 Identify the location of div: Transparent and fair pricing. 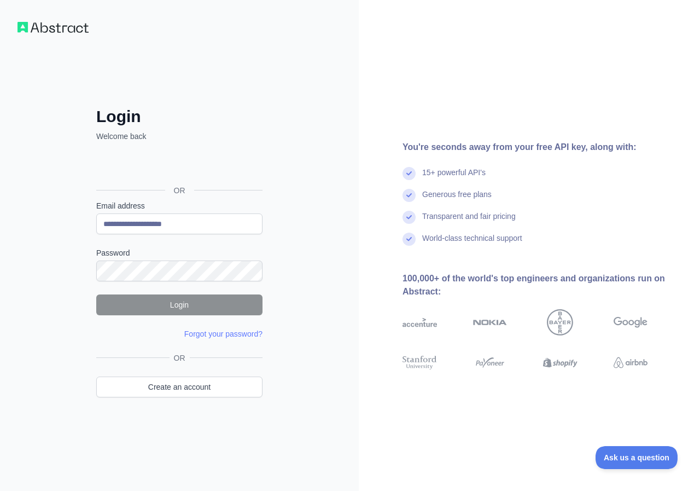
(469, 222).